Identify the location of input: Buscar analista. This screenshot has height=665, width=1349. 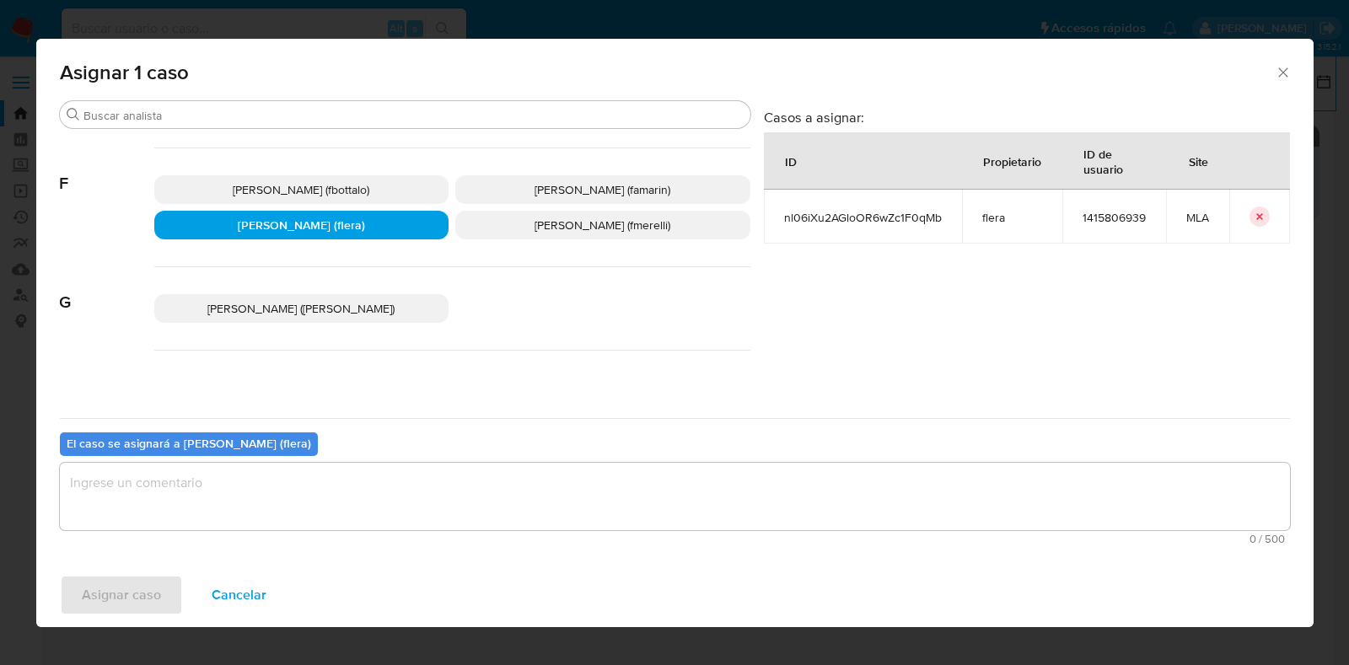
(413, 116).